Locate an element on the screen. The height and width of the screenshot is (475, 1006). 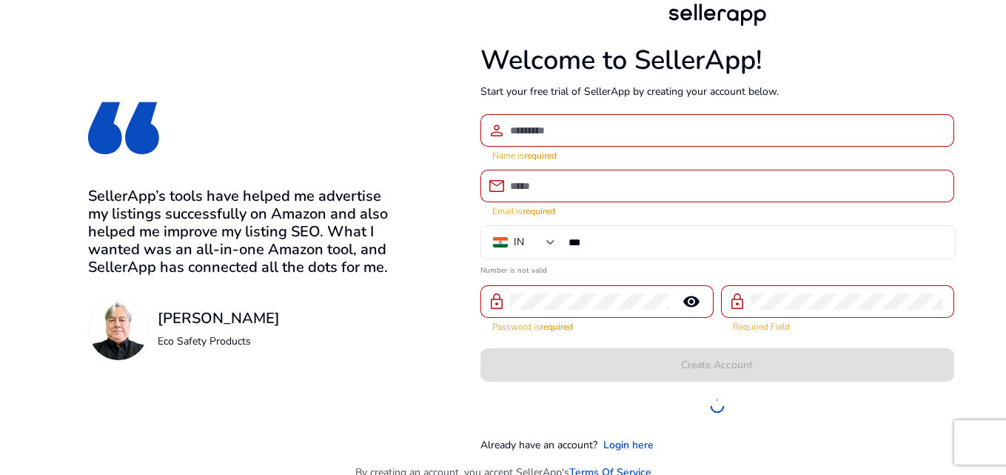
p: Eco Safety Products is located at coordinates (218, 341).